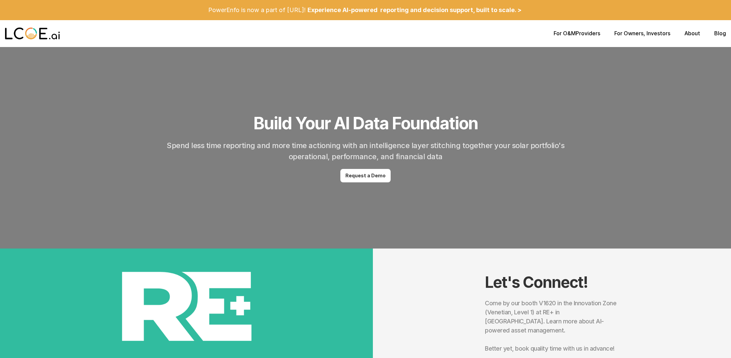  Describe the element at coordinates (629, 33) in the screenshot. I see `a: For Owners` at that location.